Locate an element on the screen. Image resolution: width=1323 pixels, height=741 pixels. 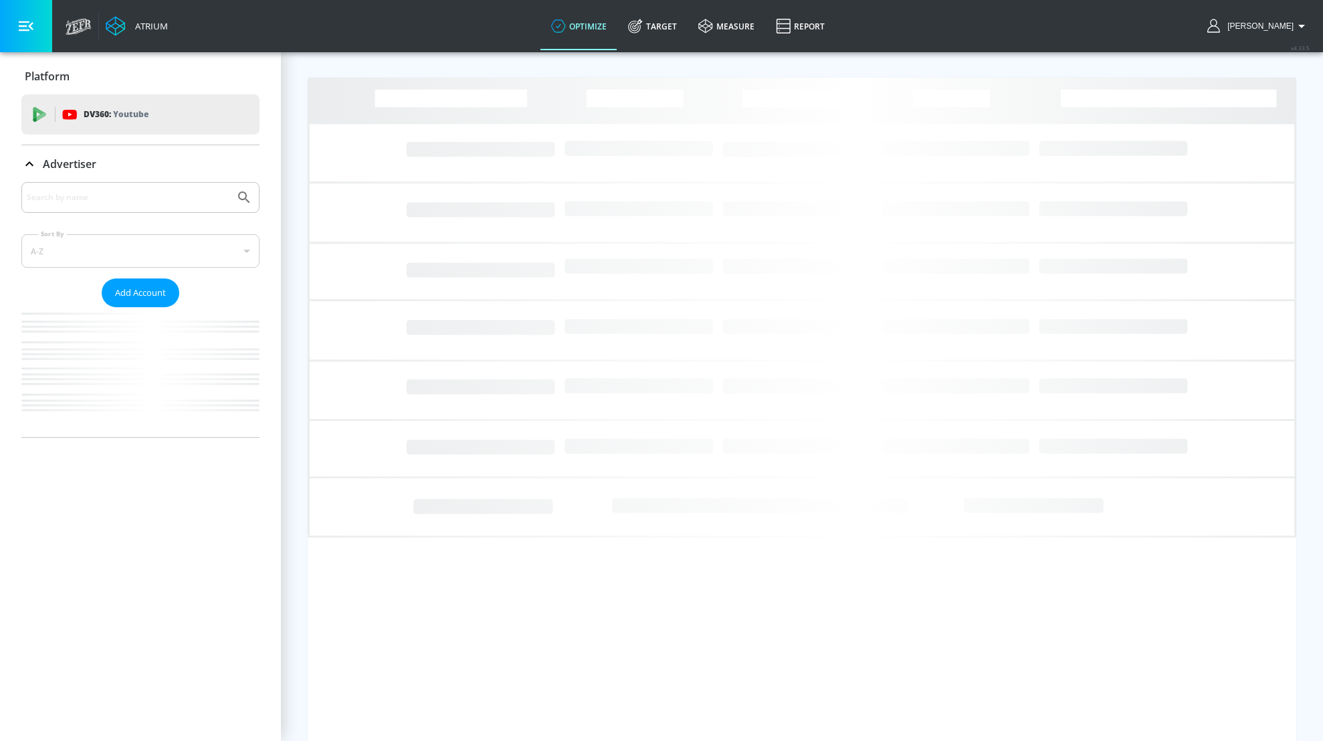
label: Sort By is located at coordinates (52, 234).